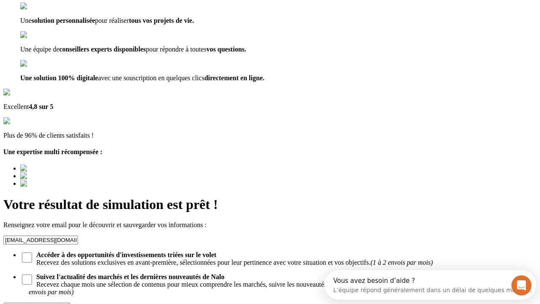  I want to click on h1: Votre résultat de simulation est prêt !, so click(270, 204).